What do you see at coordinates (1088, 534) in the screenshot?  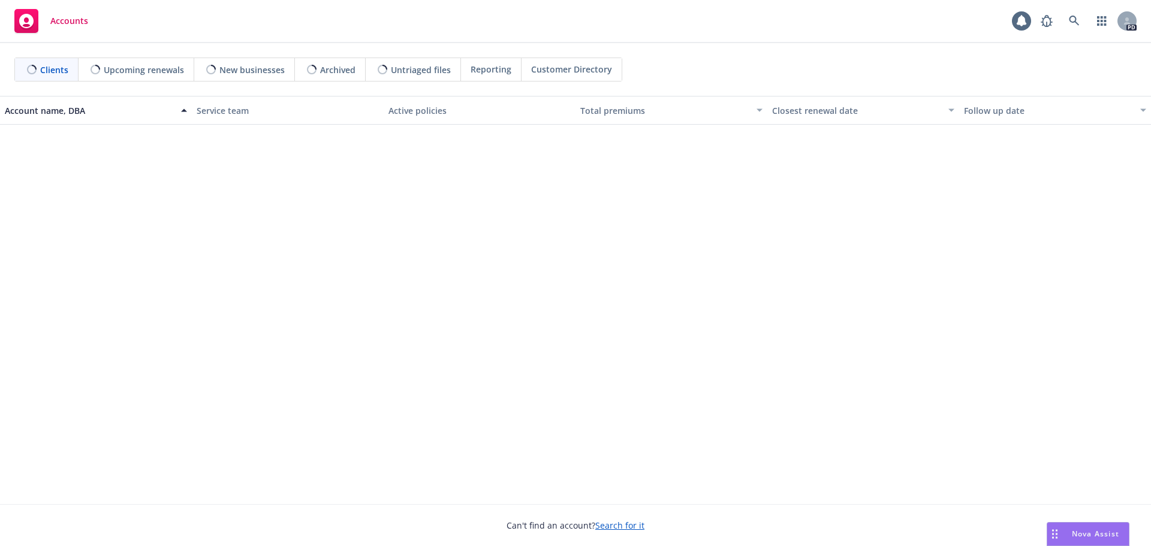 I see `button: Nova Assist` at bounding box center [1088, 534].